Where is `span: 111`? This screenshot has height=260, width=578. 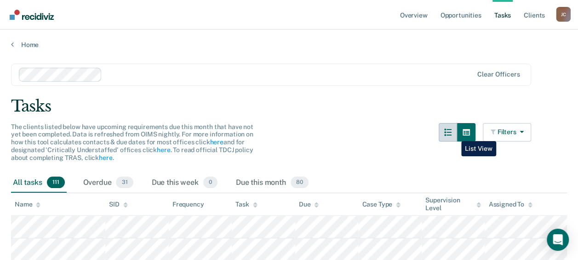
span: 111 is located at coordinates (56, 182).